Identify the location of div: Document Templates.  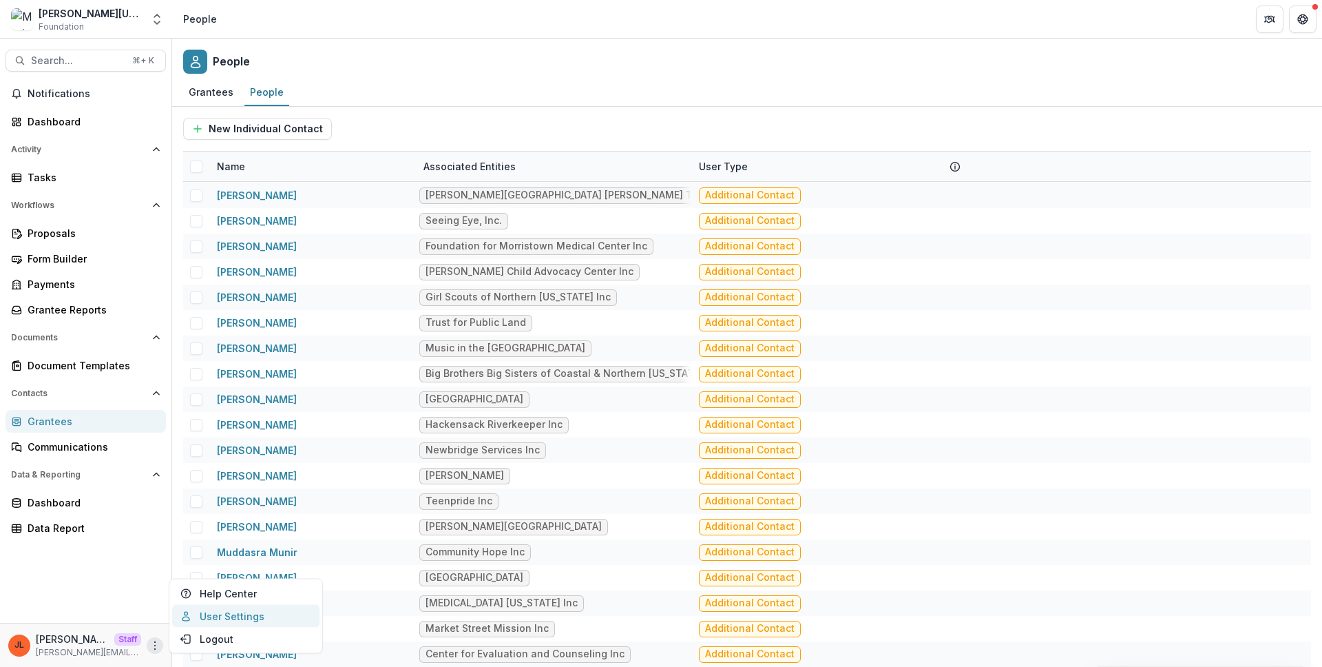
(91, 365).